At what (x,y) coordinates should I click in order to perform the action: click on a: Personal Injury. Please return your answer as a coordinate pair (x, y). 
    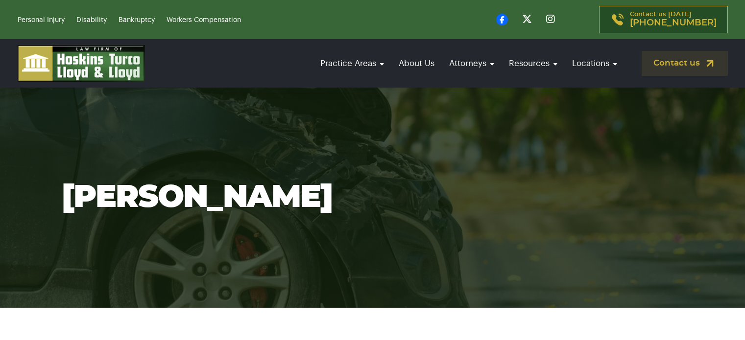
    Looking at the image, I should click on (41, 20).